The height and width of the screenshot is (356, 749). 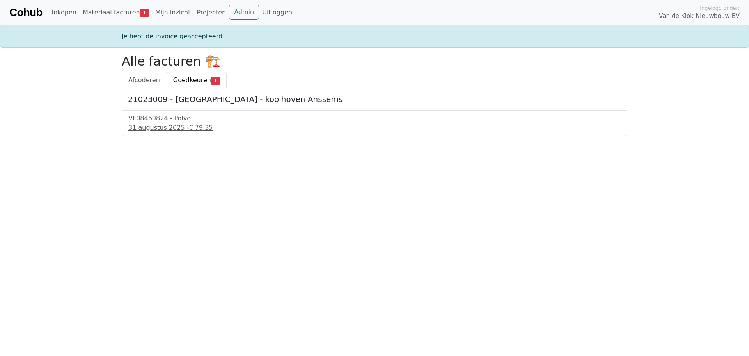 I want to click on a: Inkopen, so click(x=64, y=12).